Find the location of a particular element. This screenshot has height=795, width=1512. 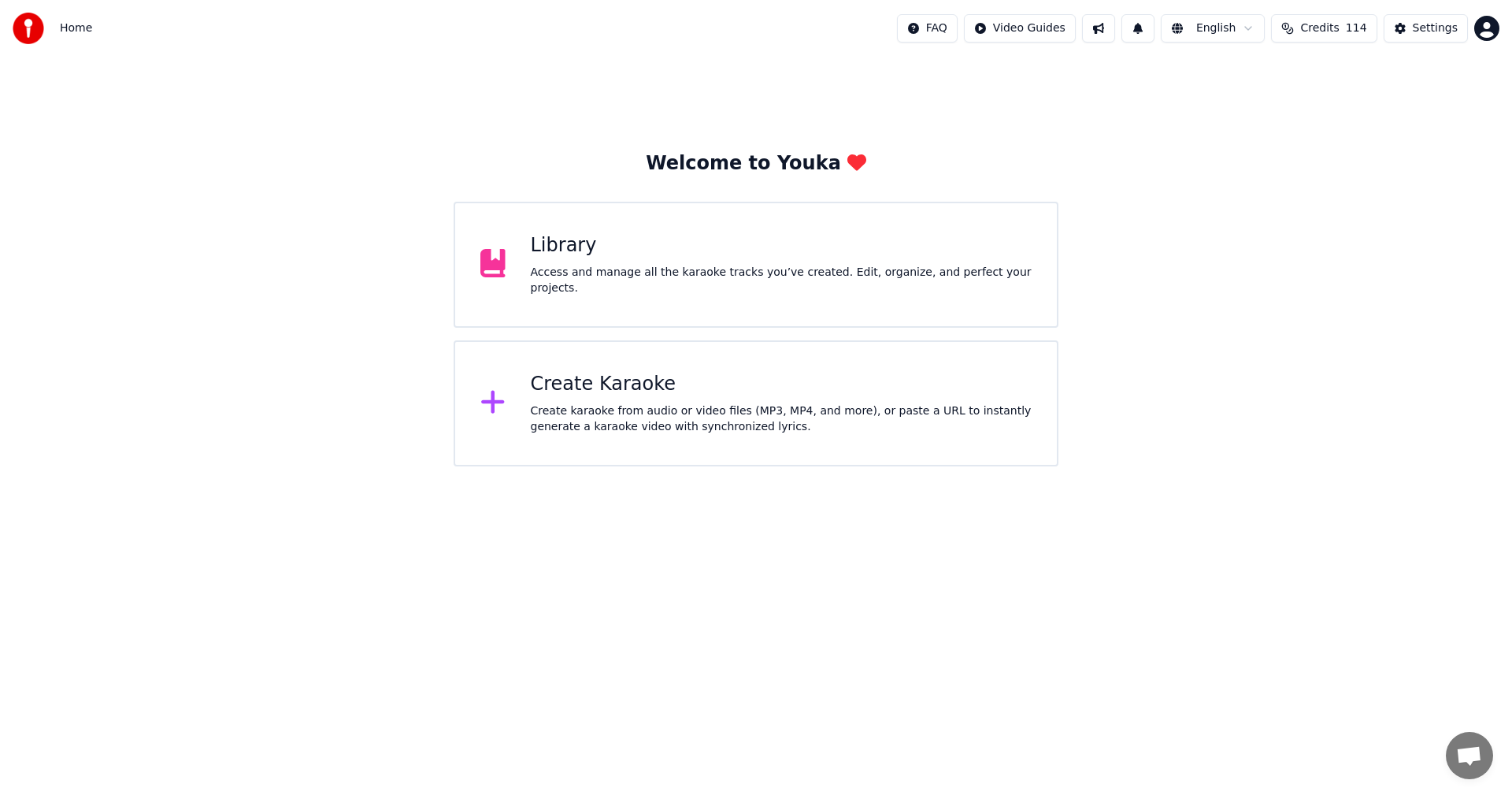

div: Create karaoke from audio or video files (MP3, MP4, and more), or paste a URL to instantly genera... is located at coordinates (781, 419).